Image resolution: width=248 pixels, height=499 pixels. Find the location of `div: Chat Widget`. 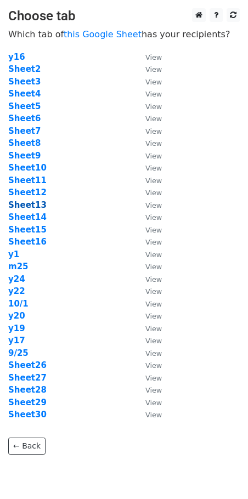

div: Chat Widget is located at coordinates (221, 473).